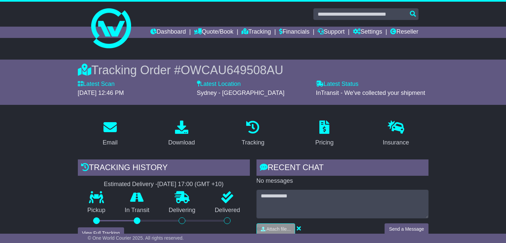 Image resolution: width=506 pixels, height=243 pixels. What do you see at coordinates (343, 181) in the screenshot?
I see `p: No messages` at bounding box center [343, 181].